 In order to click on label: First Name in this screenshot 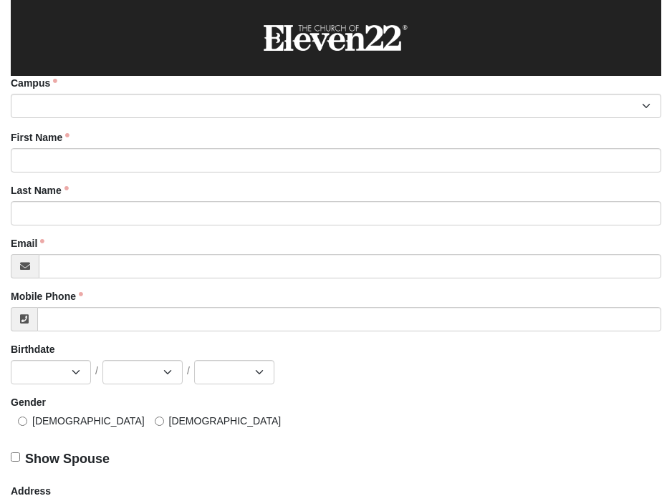, I will do `click(40, 137)`.